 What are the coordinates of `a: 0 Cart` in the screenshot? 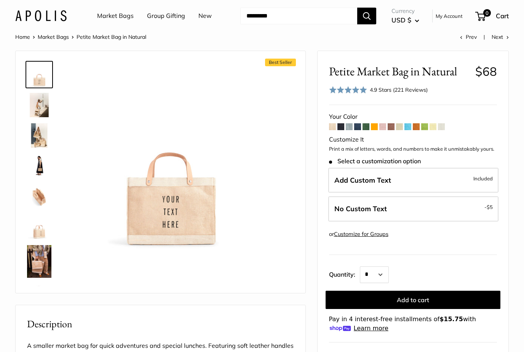 It's located at (492, 16).